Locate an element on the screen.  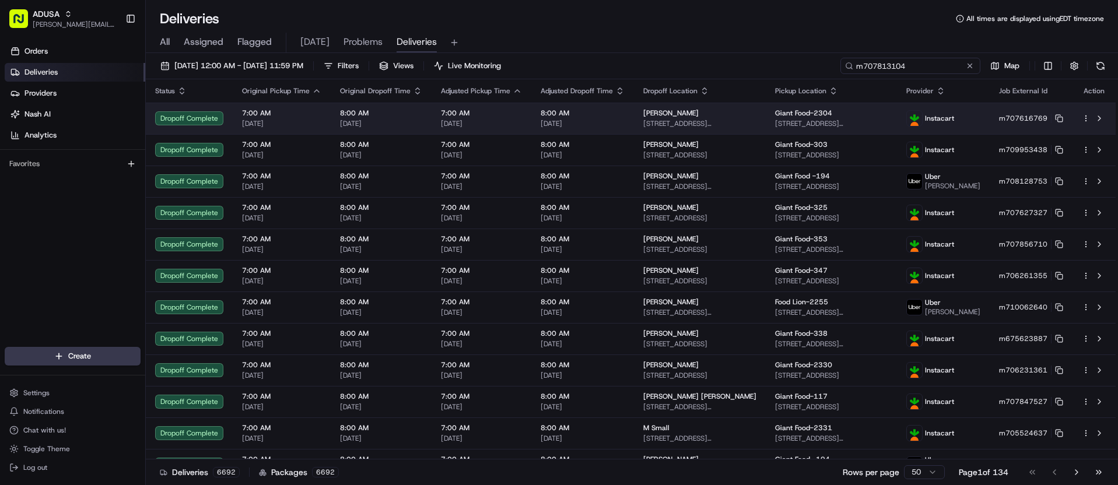
span: Giant Food-2331 is located at coordinates (804, 428).